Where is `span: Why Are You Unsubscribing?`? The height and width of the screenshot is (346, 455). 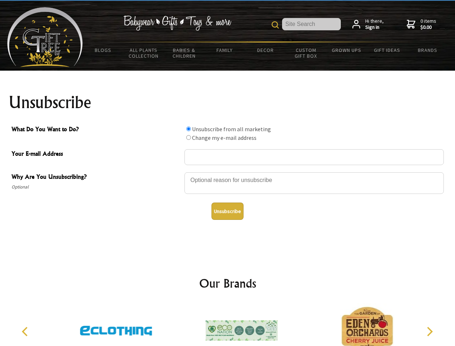 span: Why Are You Unsubscribing? is located at coordinates (96, 177).